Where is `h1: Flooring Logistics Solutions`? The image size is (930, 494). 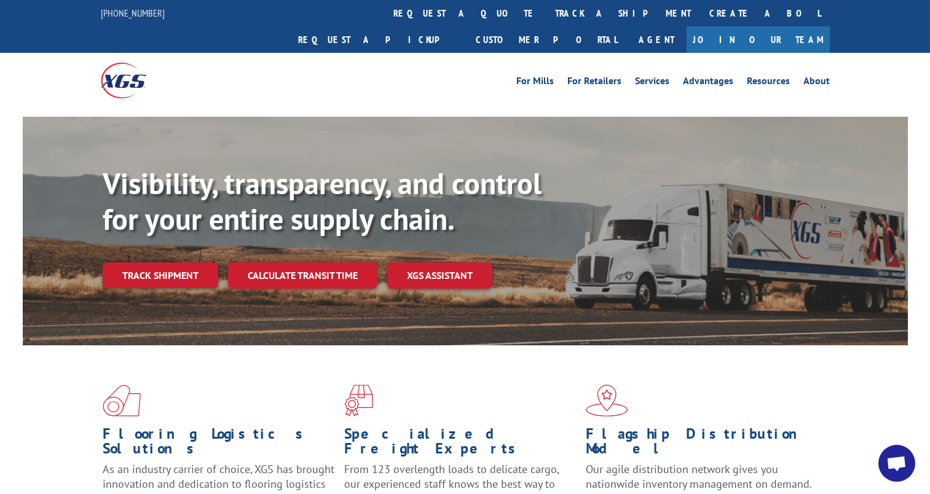
h1: Flooring Logistics Solutions is located at coordinates (219, 444).